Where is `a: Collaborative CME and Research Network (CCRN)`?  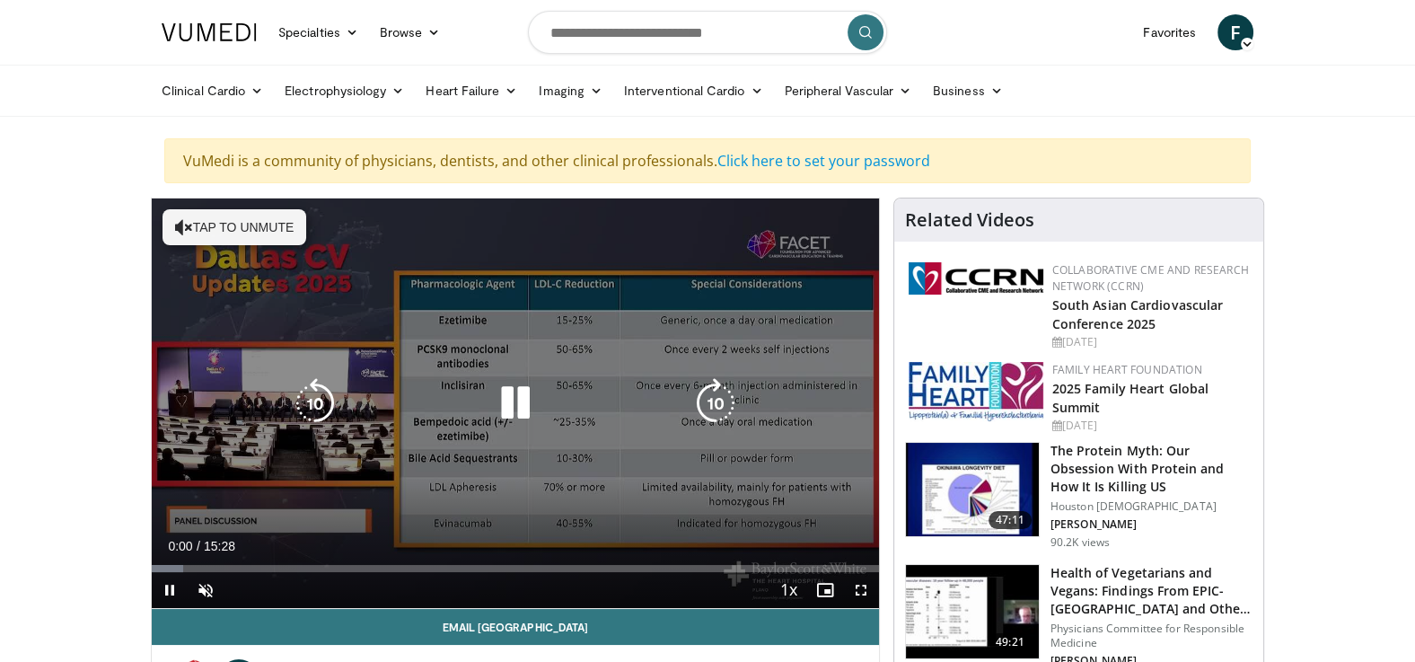 a: Collaborative CME and Research Network (CCRN) is located at coordinates (1150, 277).